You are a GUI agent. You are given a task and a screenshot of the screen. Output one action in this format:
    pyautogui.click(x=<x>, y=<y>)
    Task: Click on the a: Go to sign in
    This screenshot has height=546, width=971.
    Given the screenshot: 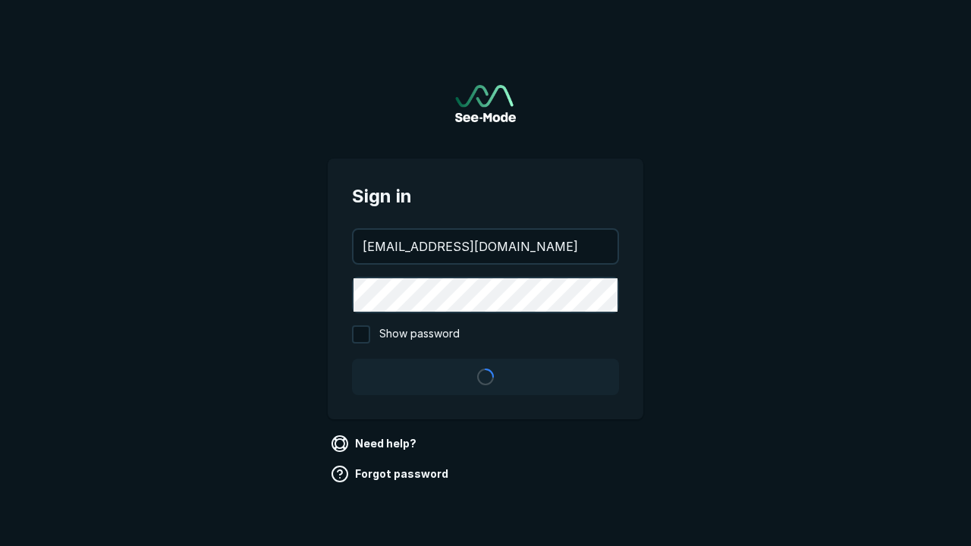 What is the action you would take?
    pyautogui.click(x=485, y=103)
    